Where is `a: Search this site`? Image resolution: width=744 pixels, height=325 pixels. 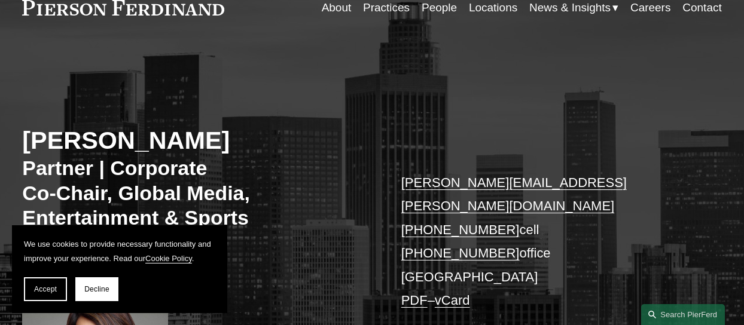 a: Search this site is located at coordinates (683, 314).